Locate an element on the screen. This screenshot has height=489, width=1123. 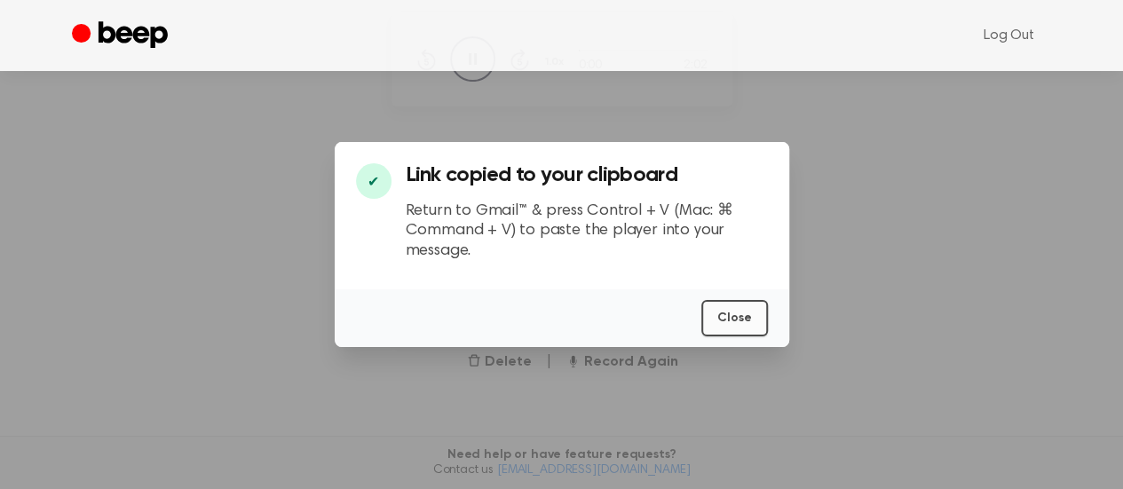
a: Beep is located at coordinates (122, 36).